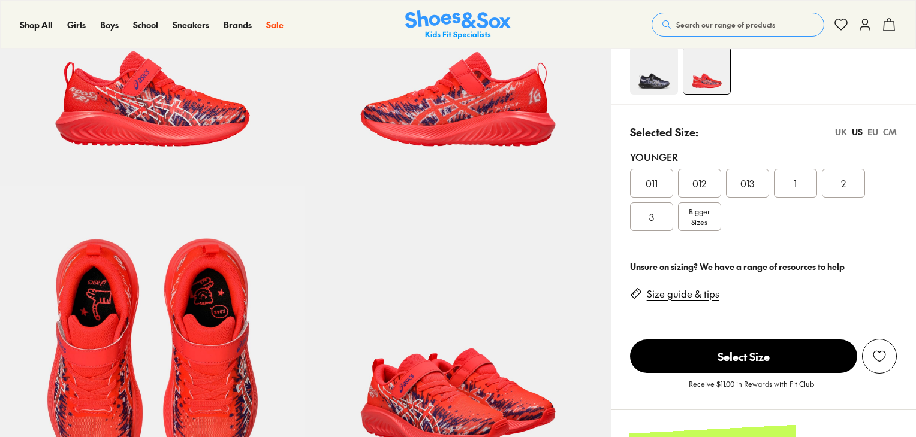 This screenshot has height=437, width=916. I want to click on span: 013, so click(747, 183).